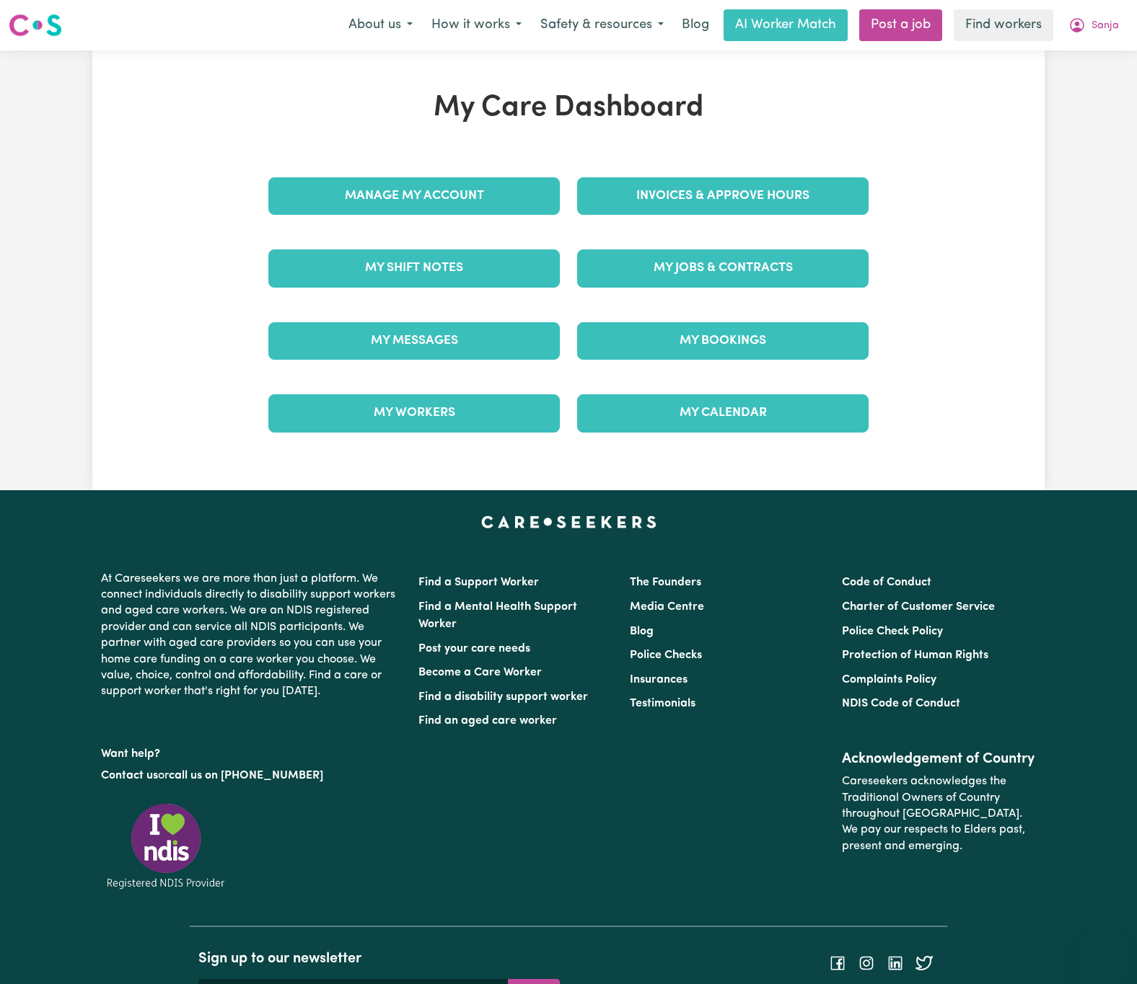 This screenshot has width=1137, height=984. What do you see at coordinates (414, 413) in the screenshot?
I see `a: My Workers` at bounding box center [414, 413].